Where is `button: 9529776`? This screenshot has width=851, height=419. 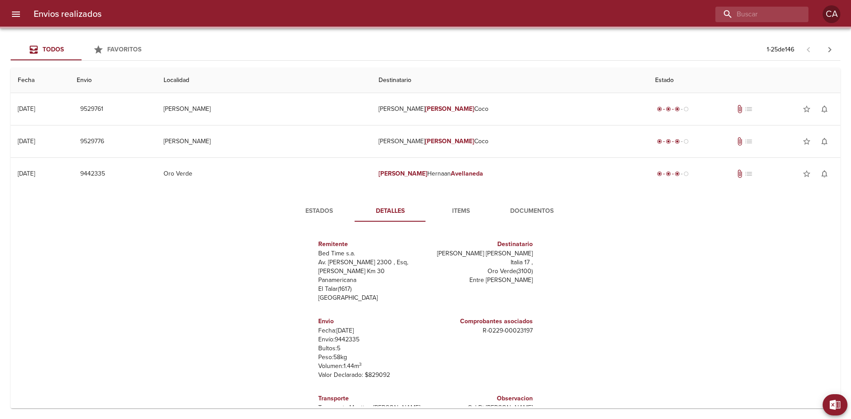
button: 9529776 is located at coordinates (92, 141).